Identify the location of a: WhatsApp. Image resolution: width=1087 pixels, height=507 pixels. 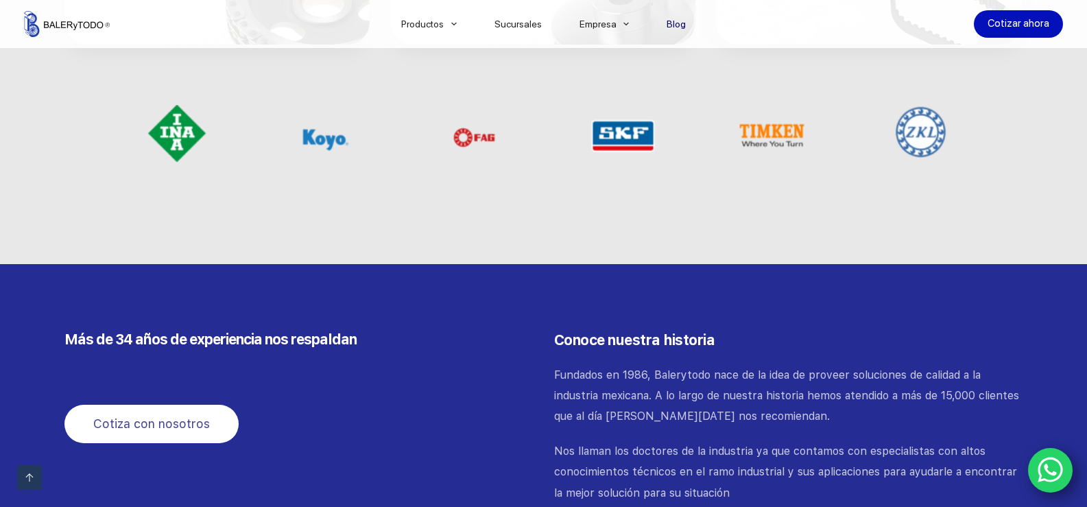
(1051, 471).